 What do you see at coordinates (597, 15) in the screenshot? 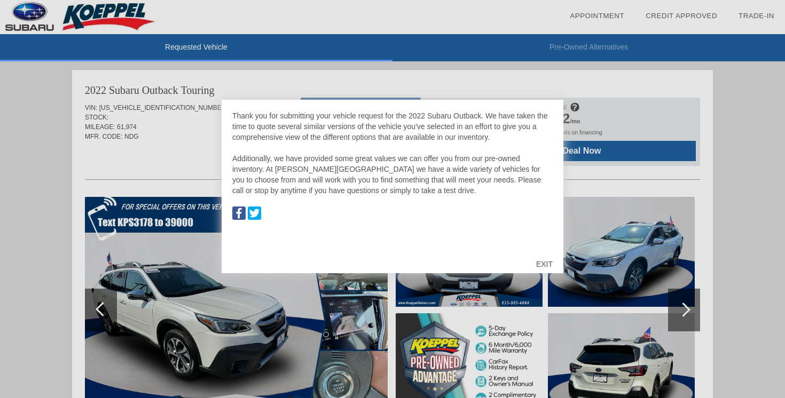
I see `a: Appointment` at bounding box center [597, 15].